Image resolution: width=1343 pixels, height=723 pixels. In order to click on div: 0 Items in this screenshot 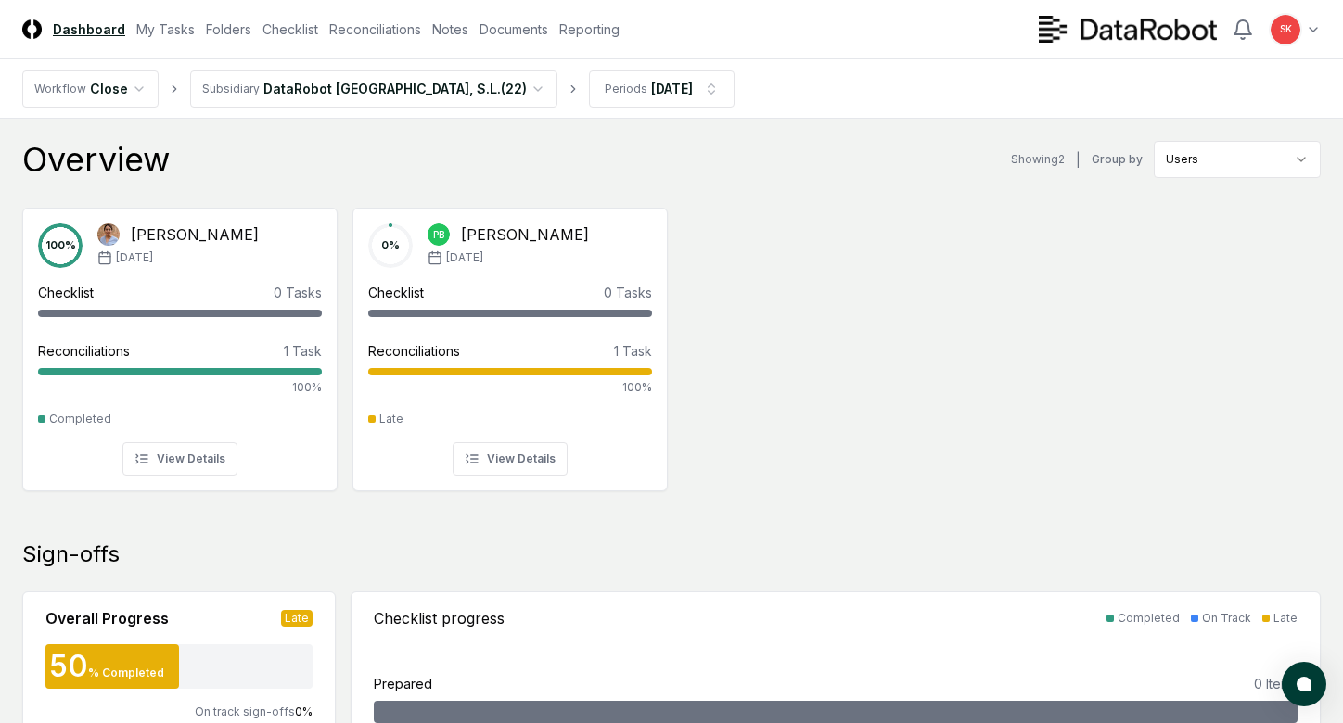, I will do `click(1275, 683)`.